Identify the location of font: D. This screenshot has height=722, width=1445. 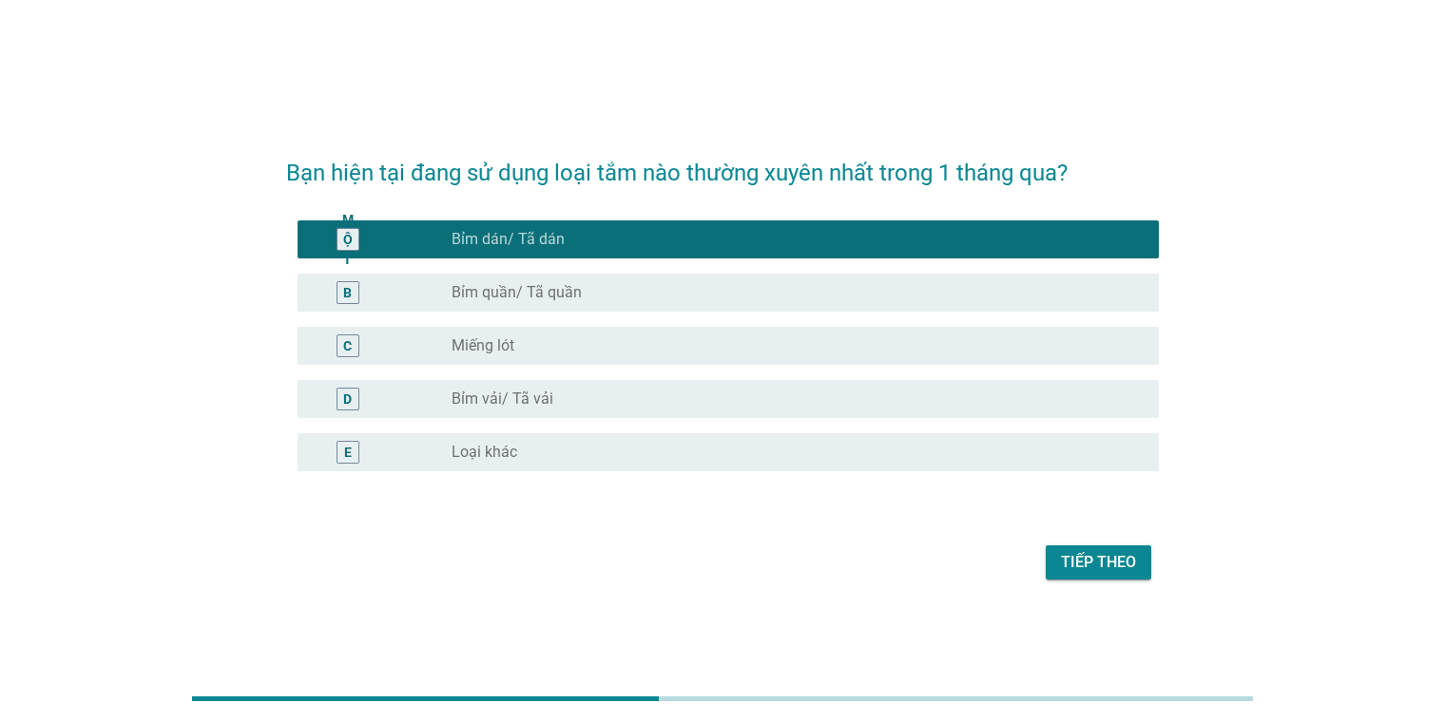
(347, 399).